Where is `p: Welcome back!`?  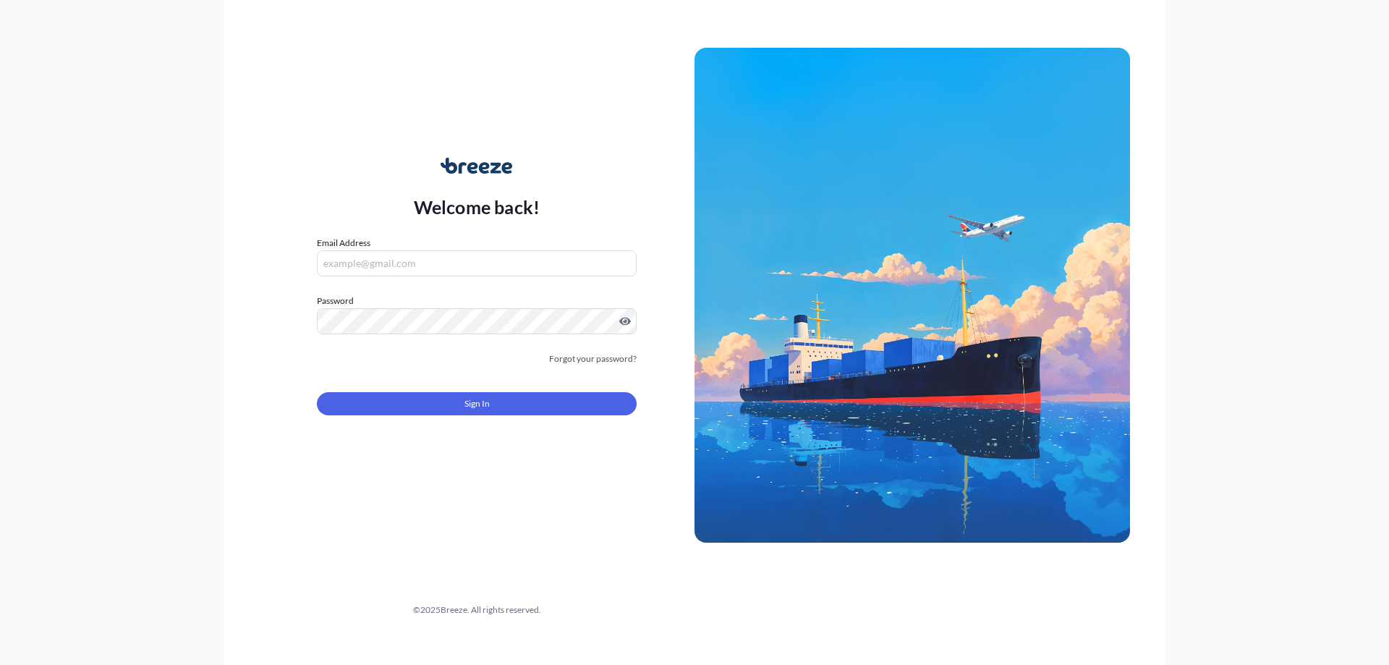 p: Welcome back! is located at coordinates (477, 207).